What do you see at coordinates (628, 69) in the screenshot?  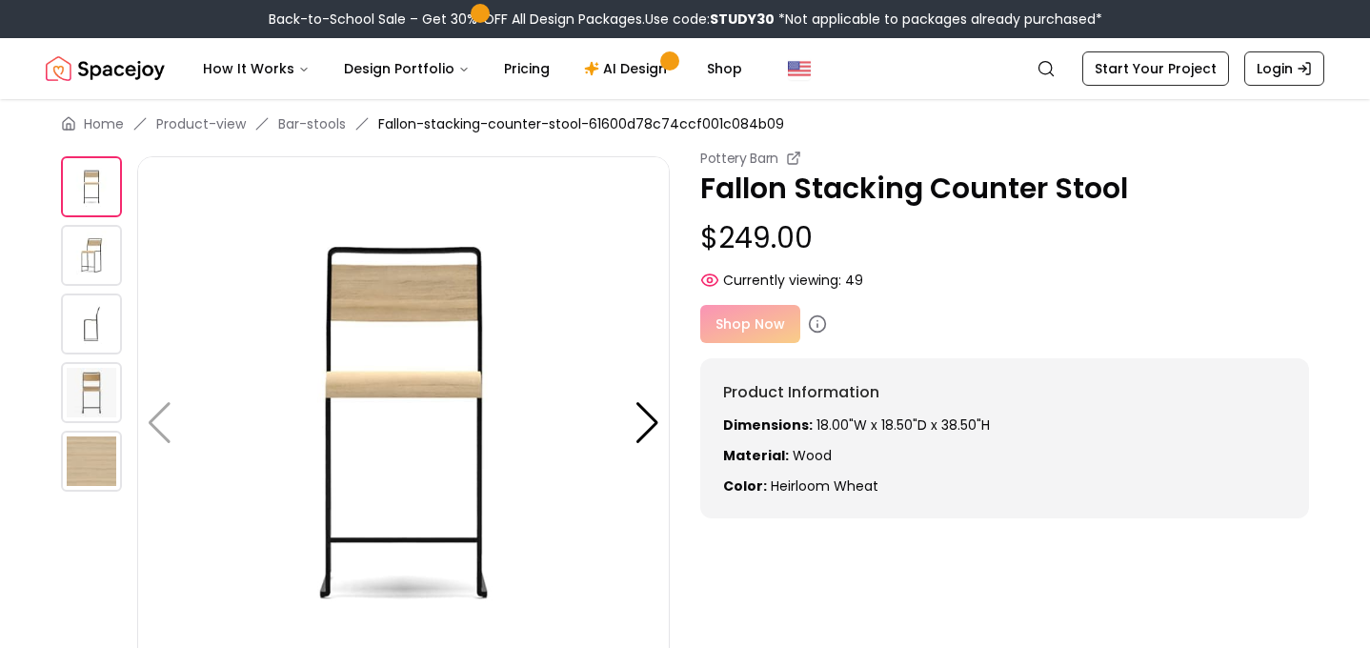 I see `a: AI Design` at bounding box center [628, 69].